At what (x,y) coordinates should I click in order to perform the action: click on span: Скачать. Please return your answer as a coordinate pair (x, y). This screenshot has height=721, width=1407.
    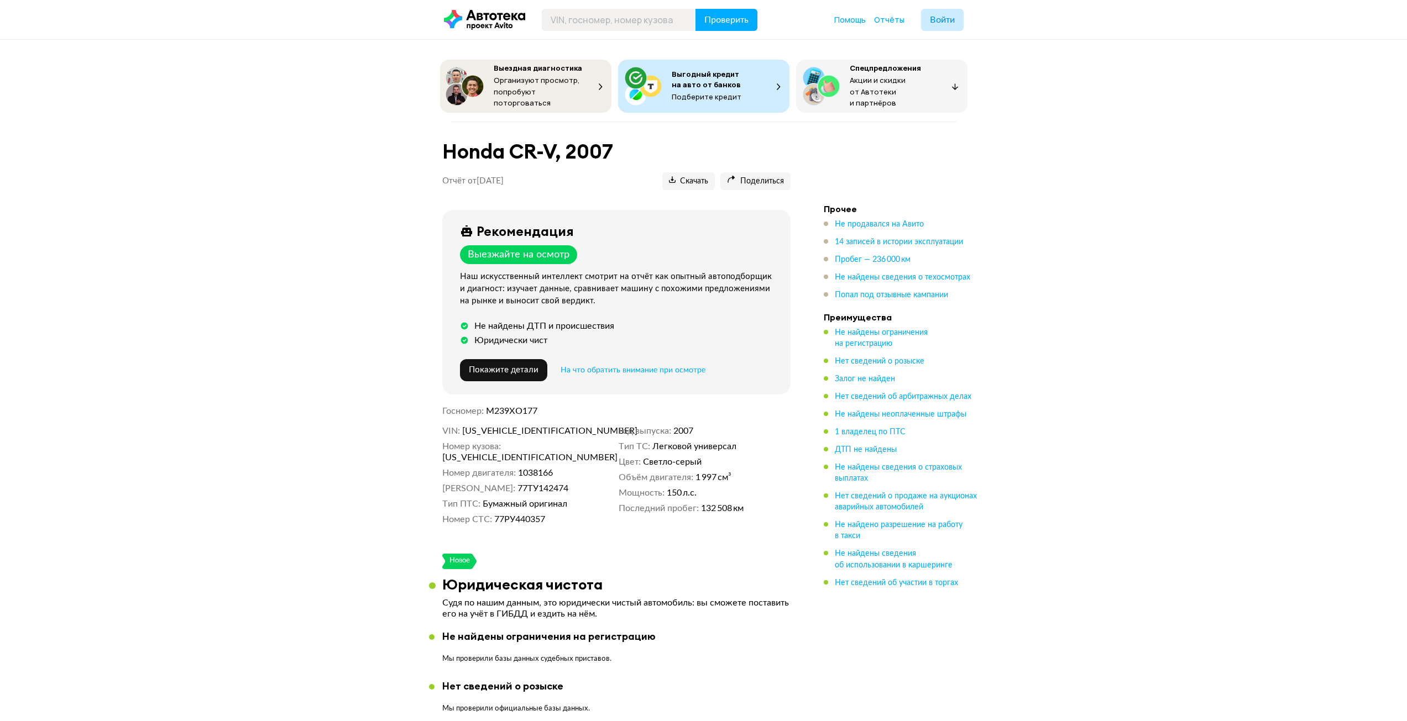
    Looking at the image, I should click on (688, 181).